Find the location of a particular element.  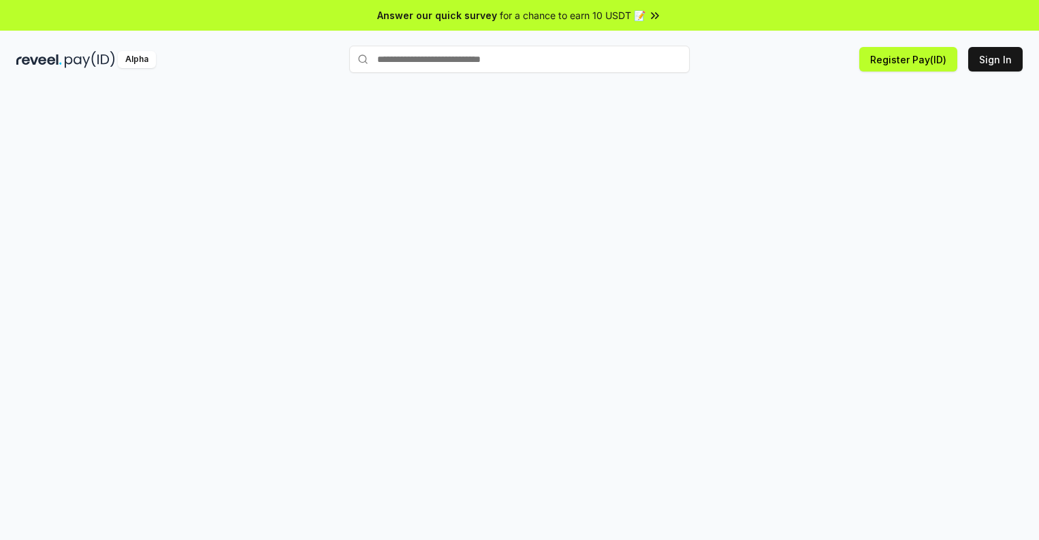

span: Answer our quick survey is located at coordinates (437, 15).